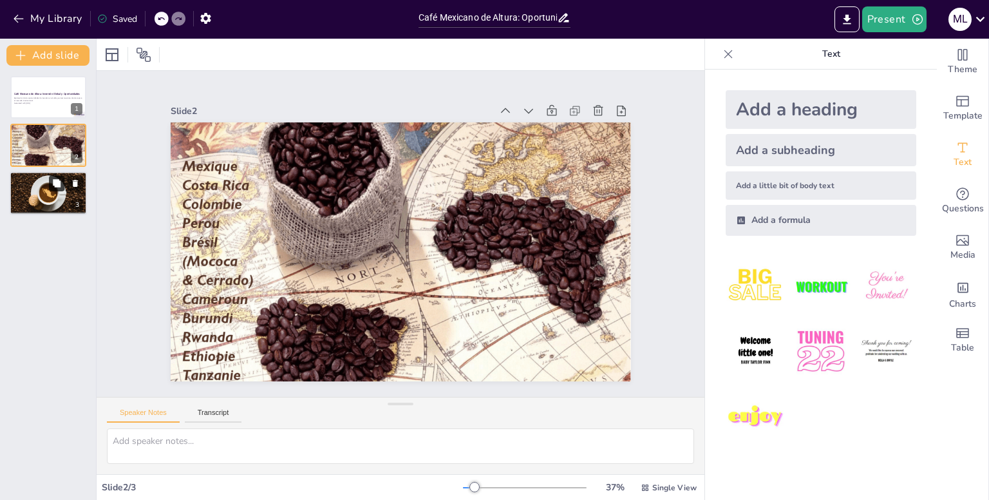 Image resolution: width=989 pixels, height=500 pixels. What do you see at coordinates (755, 286) in the screenshot?
I see `img: 1.jpeg` at bounding box center [755, 286].